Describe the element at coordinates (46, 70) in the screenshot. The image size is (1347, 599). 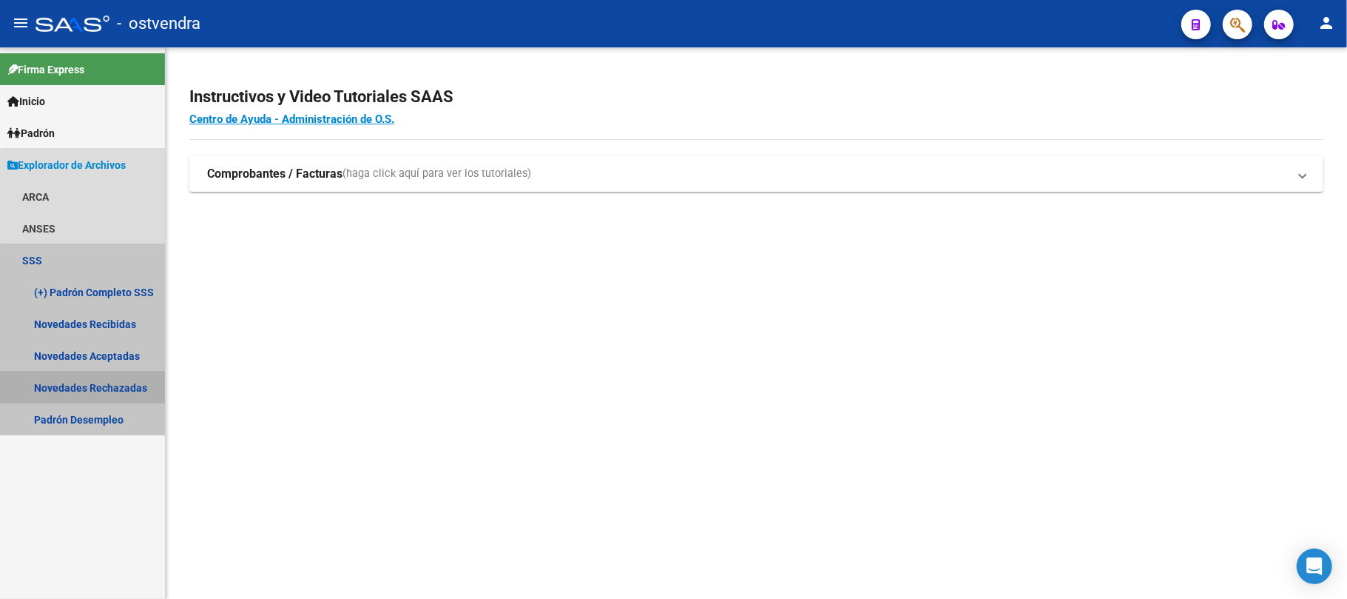
I see `span: Firma Express` at that location.